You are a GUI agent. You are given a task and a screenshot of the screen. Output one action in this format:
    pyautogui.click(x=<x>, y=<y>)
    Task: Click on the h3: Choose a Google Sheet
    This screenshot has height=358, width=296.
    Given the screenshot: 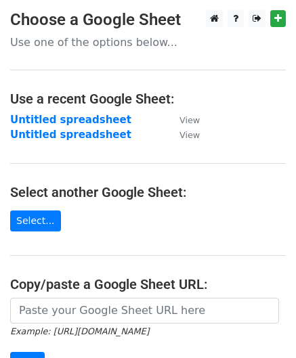 What is the action you would take?
    pyautogui.click(x=148, y=20)
    